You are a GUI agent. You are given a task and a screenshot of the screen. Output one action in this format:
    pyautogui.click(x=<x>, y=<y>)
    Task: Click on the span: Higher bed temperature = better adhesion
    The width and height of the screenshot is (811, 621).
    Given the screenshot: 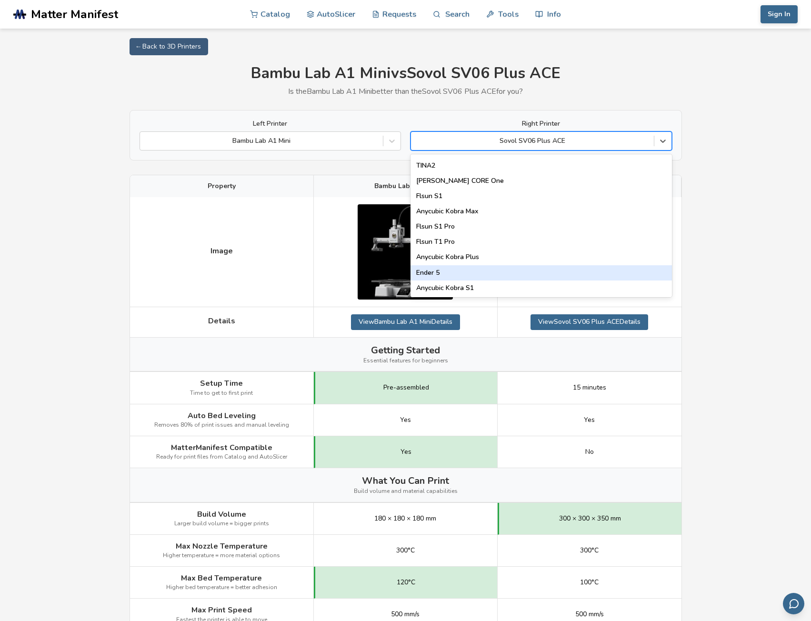 What is the action you would take?
    pyautogui.click(x=221, y=587)
    